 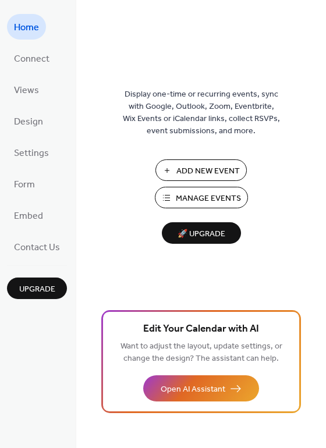 What do you see at coordinates (29, 215) in the screenshot?
I see `a: Embed` at bounding box center [29, 215].